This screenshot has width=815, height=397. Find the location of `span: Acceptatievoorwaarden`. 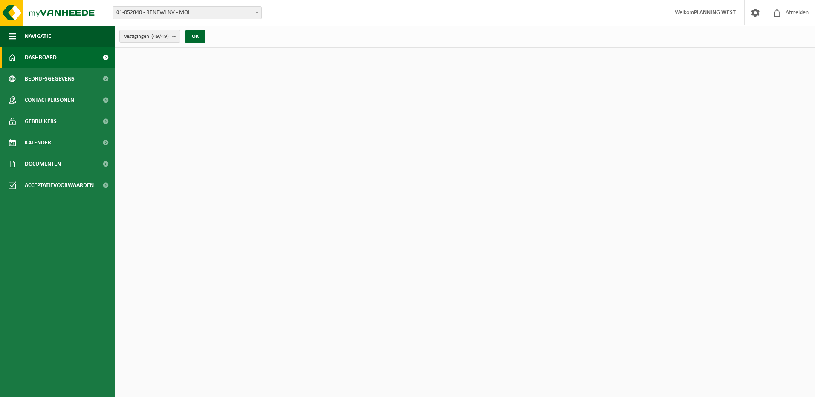

span: Acceptatievoorwaarden is located at coordinates (59, 185).